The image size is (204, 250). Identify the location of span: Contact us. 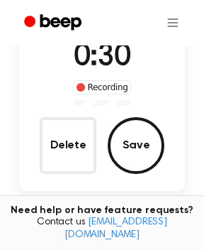
(102, 229).